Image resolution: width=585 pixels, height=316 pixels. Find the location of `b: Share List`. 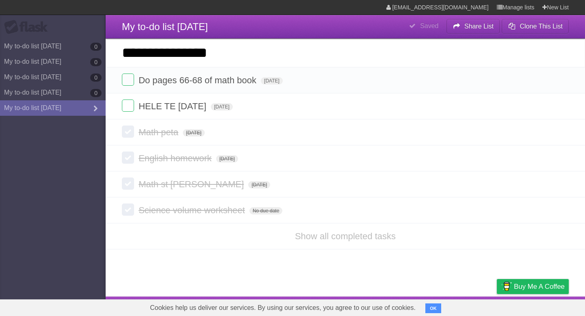

b: Share List is located at coordinates (479, 26).